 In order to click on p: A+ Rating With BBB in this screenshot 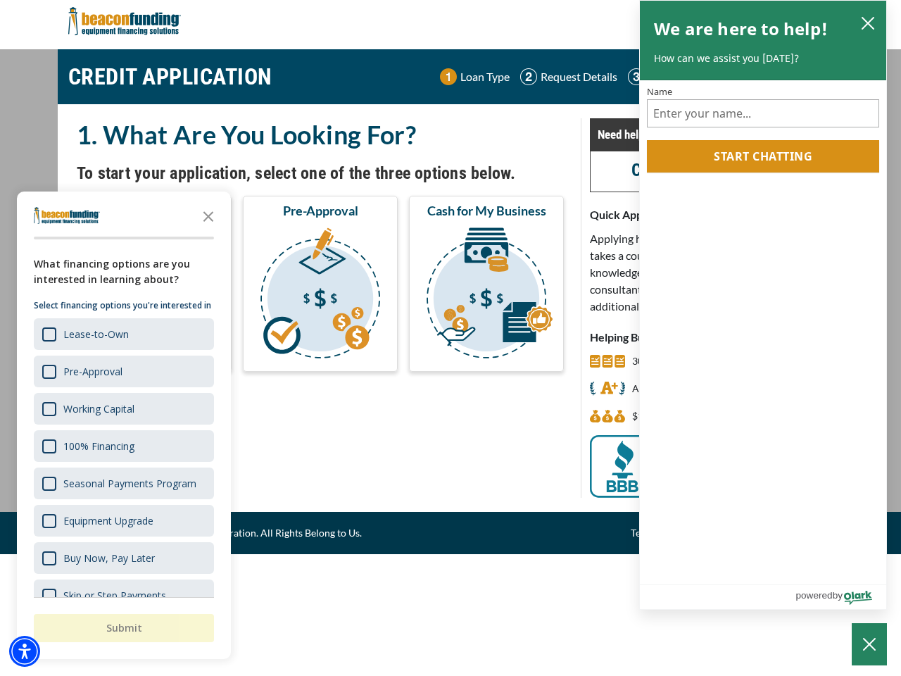, I will do `click(676, 389)`.